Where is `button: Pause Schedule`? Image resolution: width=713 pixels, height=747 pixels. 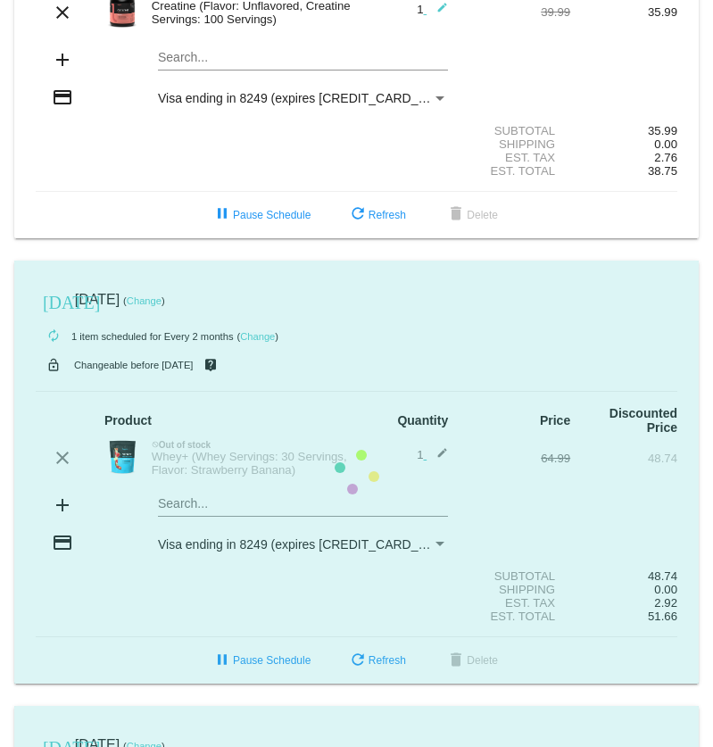 button: Pause Schedule is located at coordinates (261, 215).